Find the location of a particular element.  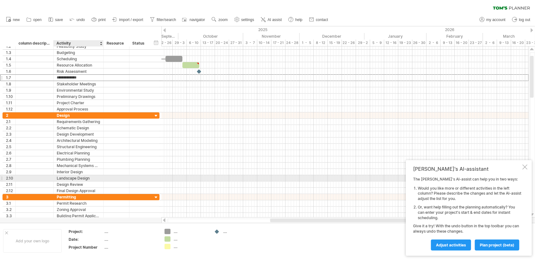

div: January 2026 is located at coordinates (396, 36).